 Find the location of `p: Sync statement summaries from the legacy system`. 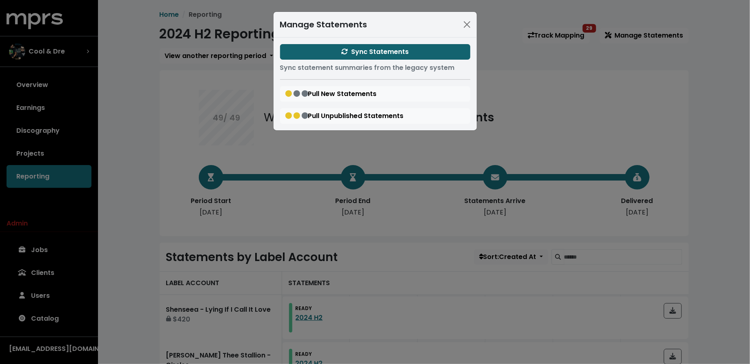

p: Sync statement summaries from the legacy system is located at coordinates (375, 68).